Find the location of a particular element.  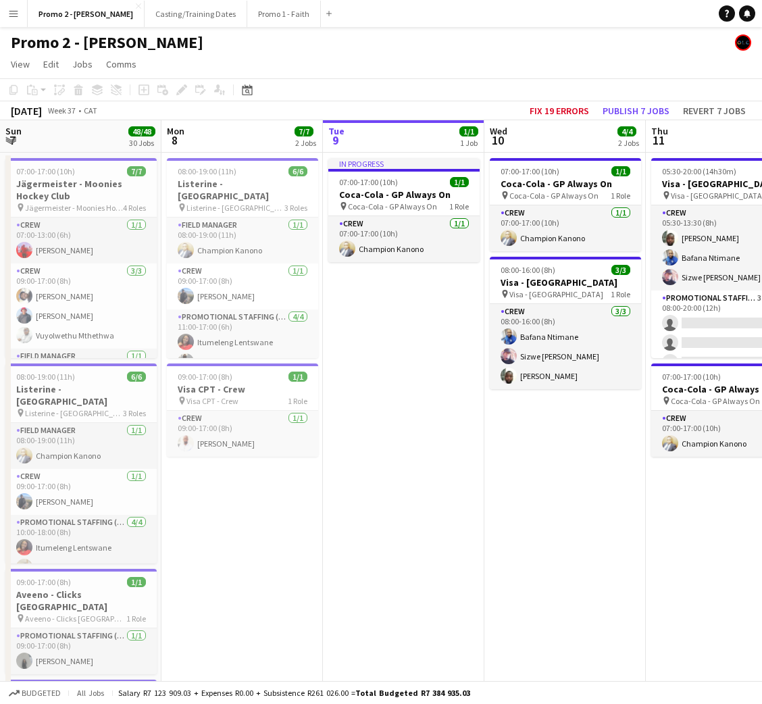

span: Thu is located at coordinates (659, 131).